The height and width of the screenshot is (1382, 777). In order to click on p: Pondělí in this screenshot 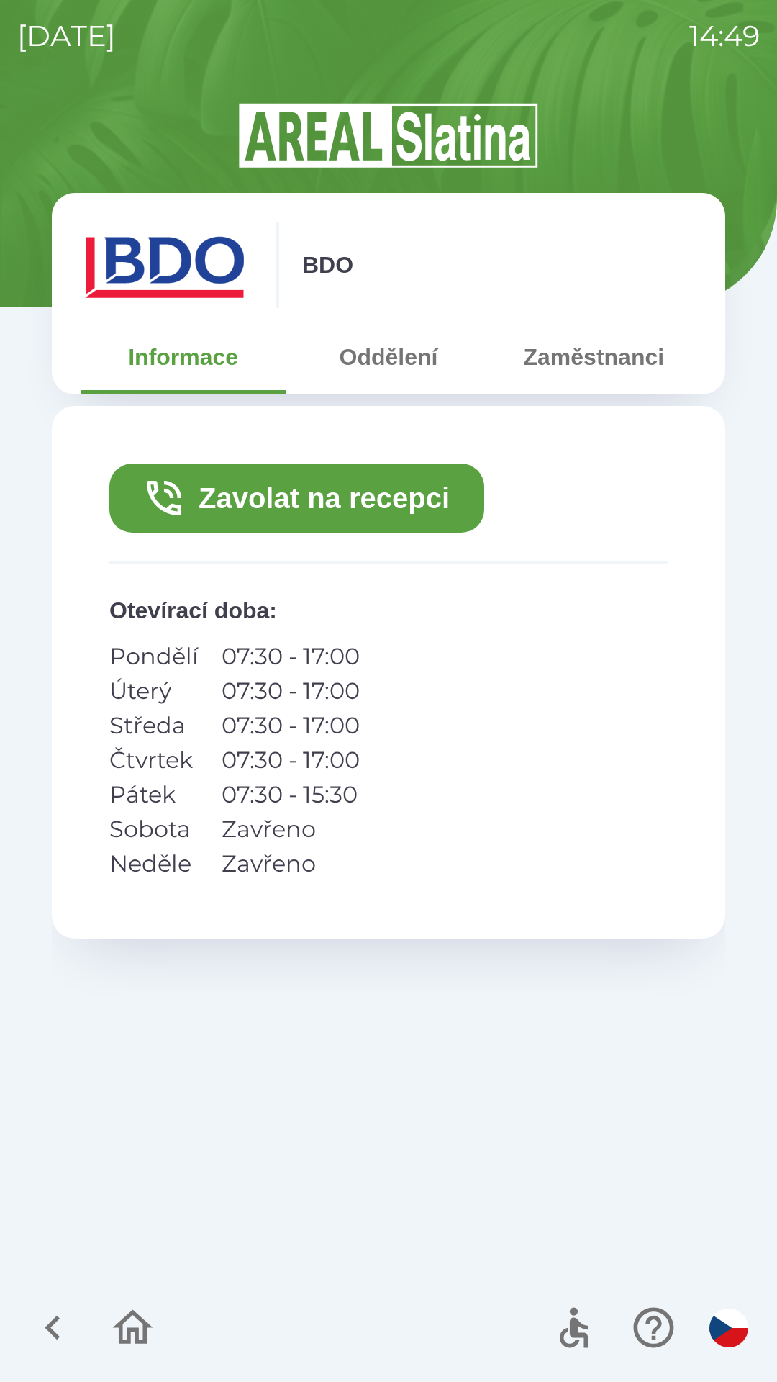, I will do `click(154, 656)`.